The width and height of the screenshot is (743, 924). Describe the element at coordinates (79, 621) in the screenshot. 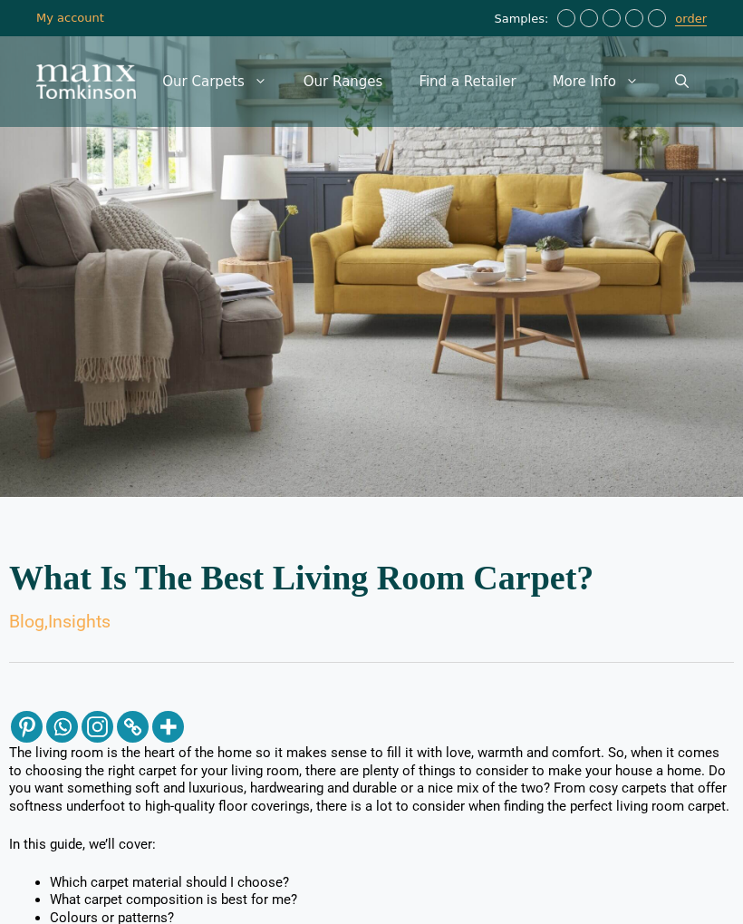

I see `a: Insights` at that location.